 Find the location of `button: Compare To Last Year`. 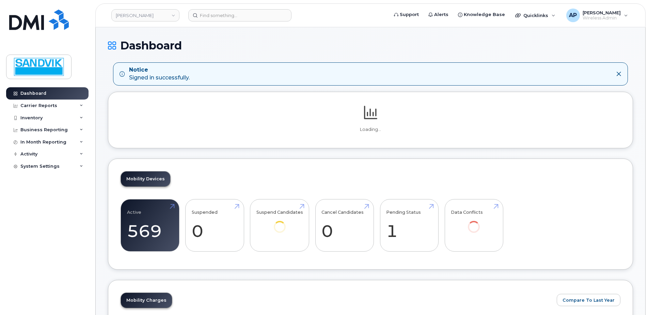

button: Compare To Last Year is located at coordinates (589, 300).